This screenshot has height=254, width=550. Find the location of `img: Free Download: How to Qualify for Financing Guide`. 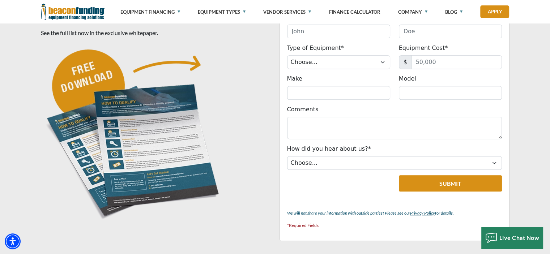

img: Free Download: How to Qualify for Financing Guide is located at coordinates (133, 133).